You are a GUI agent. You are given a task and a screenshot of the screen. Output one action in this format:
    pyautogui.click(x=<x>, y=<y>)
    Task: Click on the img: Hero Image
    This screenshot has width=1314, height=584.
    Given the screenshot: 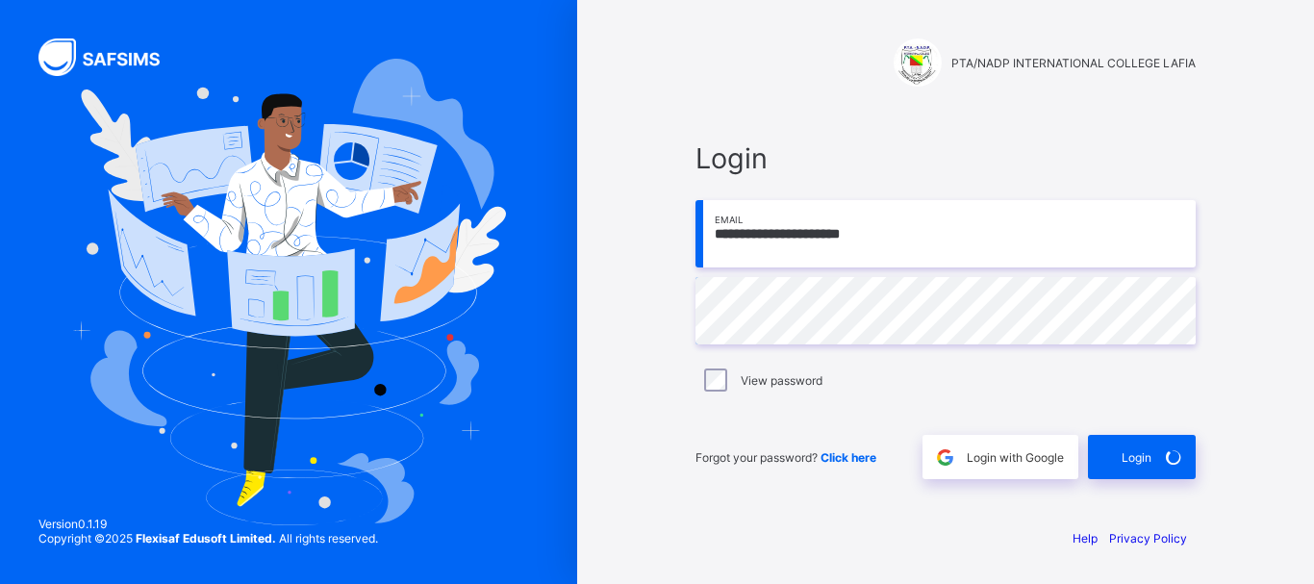 What is the action you would take?
    pyautogui.click(x=289, y=292)
    